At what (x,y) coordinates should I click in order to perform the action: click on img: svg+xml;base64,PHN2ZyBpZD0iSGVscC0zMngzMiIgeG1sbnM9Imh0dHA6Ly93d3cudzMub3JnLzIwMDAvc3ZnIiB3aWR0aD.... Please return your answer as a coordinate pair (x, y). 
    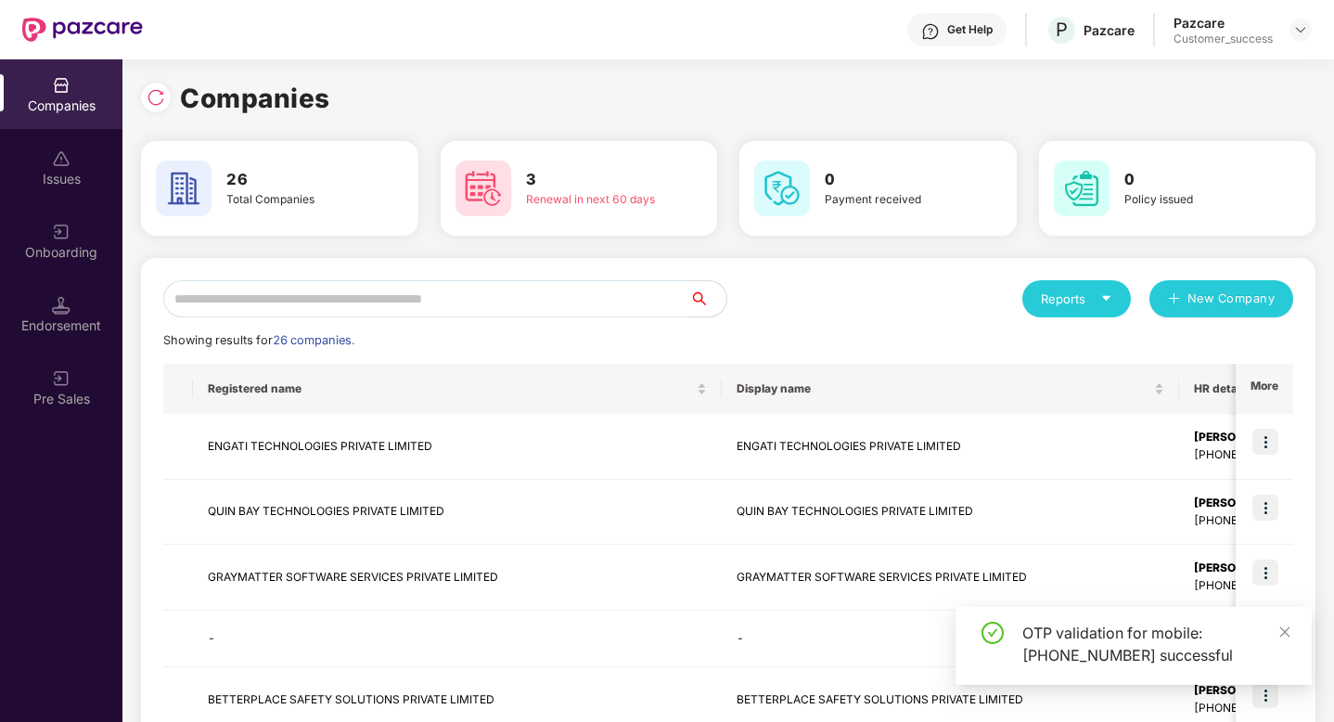
    Looking at the image, I should click on (930, 32).